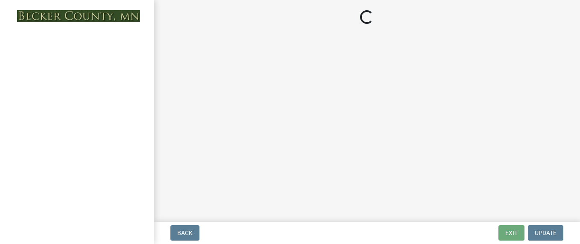 Image resolution: width=580 pixels, height=244 pixels. What do you see at coordinates (546, 233) in the screenshot?
I see `span: Update` at bounding box center [546, 233].